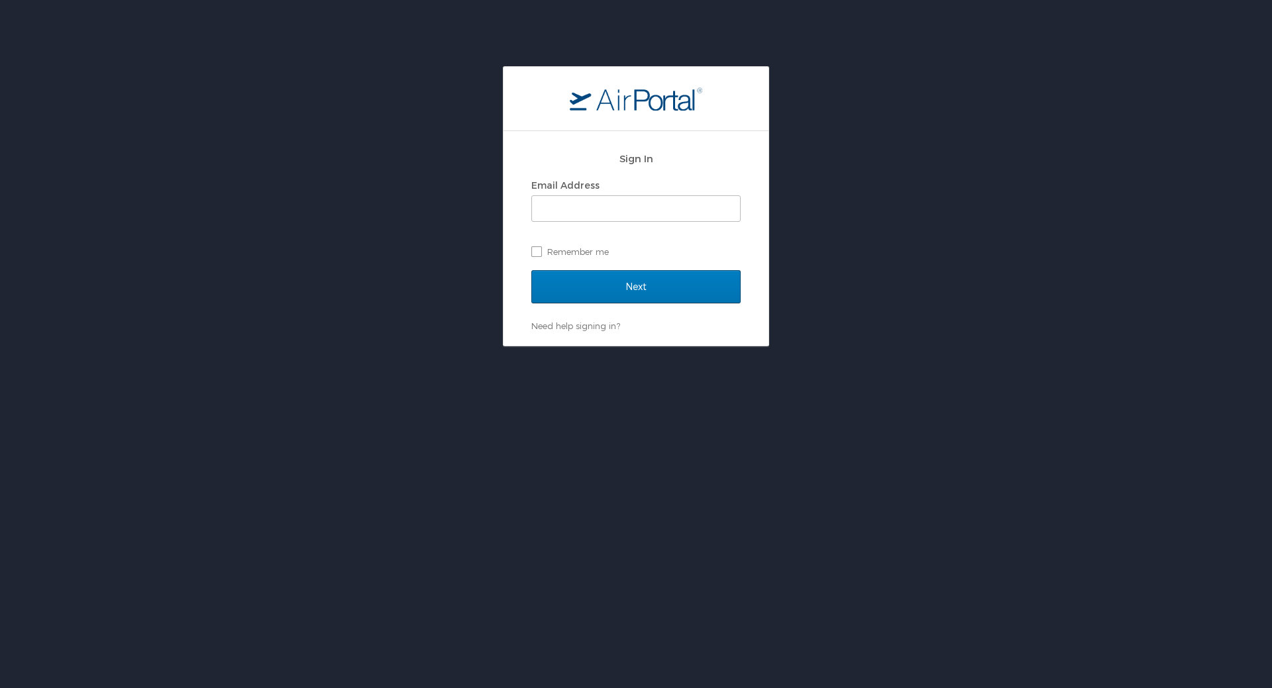 Image resolution: width=1272 pixels, height=688 pixels. What do you see at coordinates (636, 252) in the screenshot?
I see `label: Remember me` at bounding box center [636, 252].